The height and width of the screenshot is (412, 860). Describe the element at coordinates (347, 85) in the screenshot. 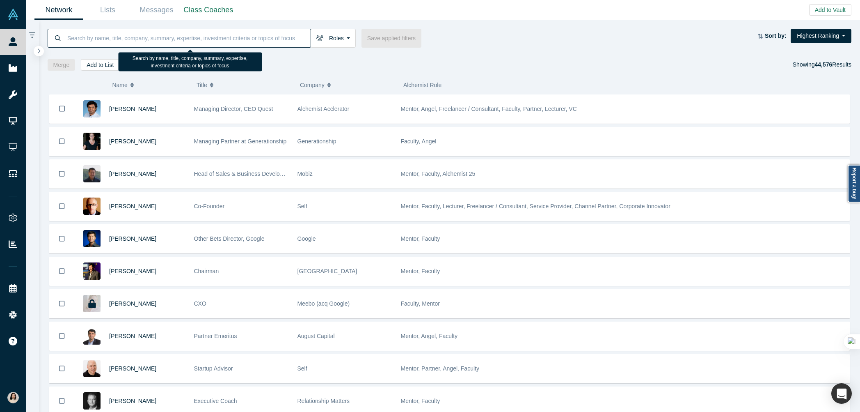

I see `button: Company` at that location.